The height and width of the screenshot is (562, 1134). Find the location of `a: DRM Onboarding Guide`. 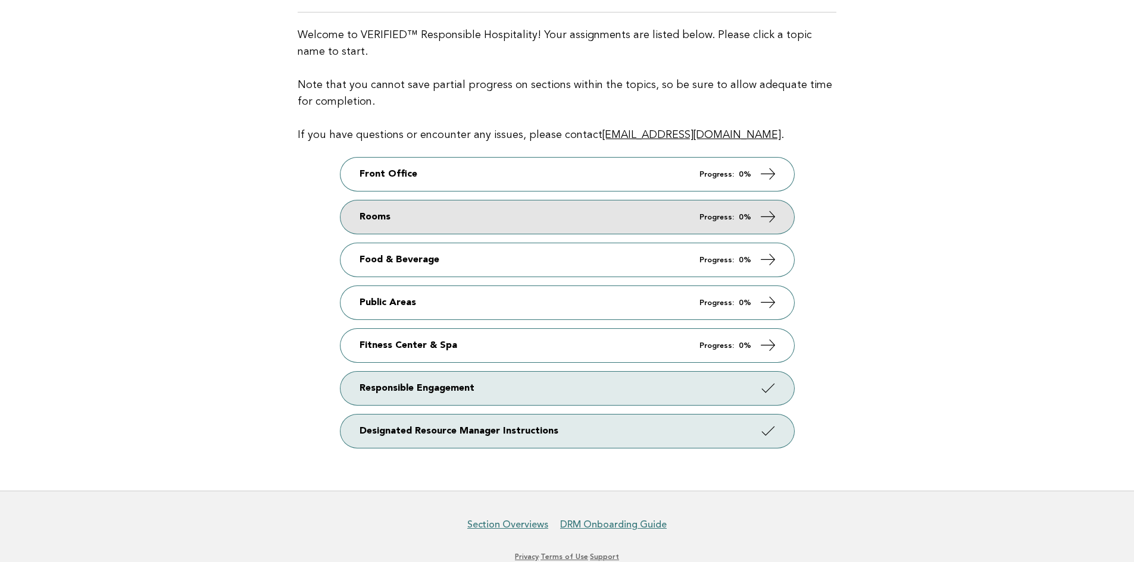

a: DRM Onboarding Guide is located at coordinates (613, 525).